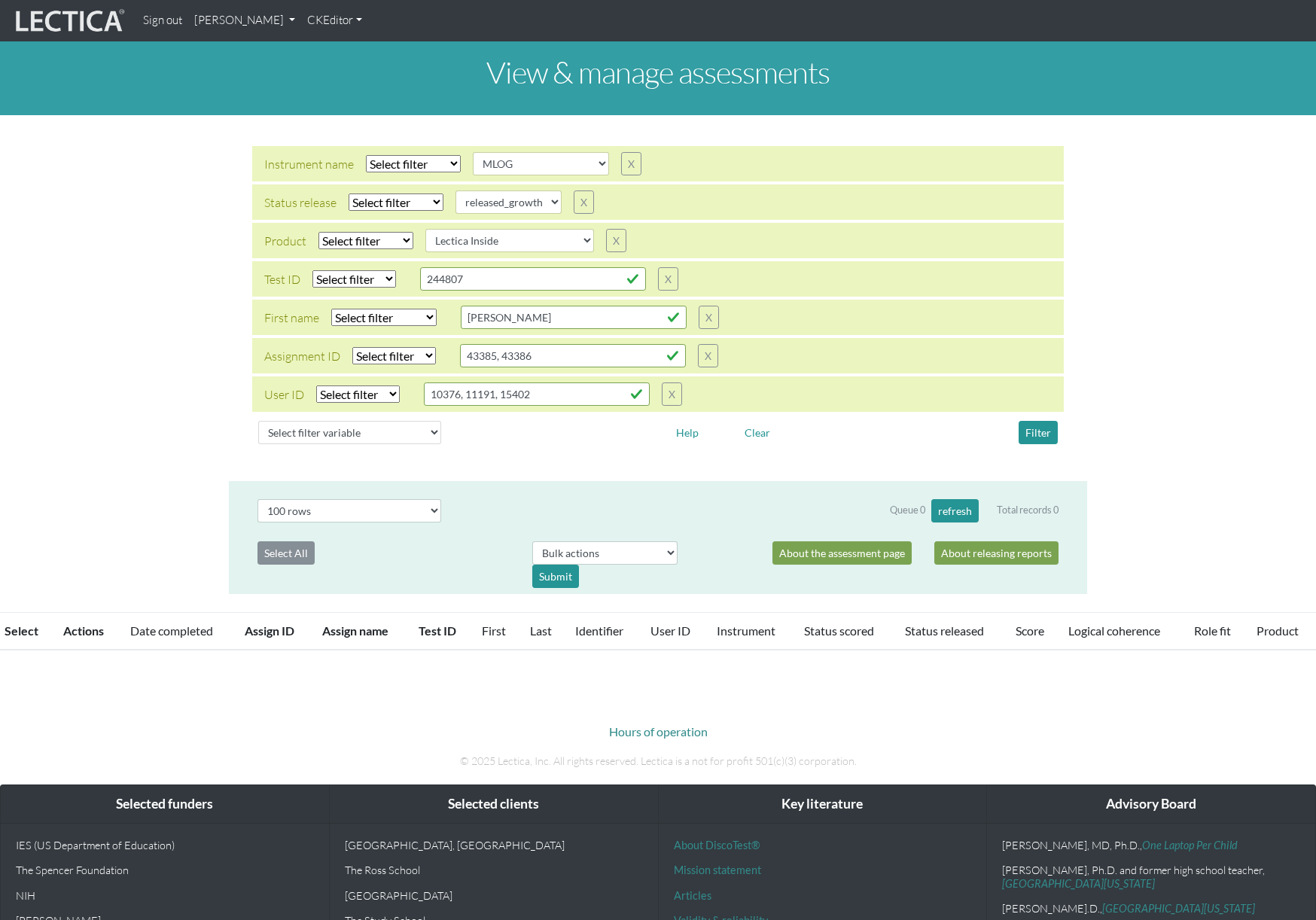 Image resolution: width=1316 pixels, height=920 pixels. What do you see at coordinates (1030, 630) in the screenshot?
I see `a: Score` at bounding box center [1030, 630].